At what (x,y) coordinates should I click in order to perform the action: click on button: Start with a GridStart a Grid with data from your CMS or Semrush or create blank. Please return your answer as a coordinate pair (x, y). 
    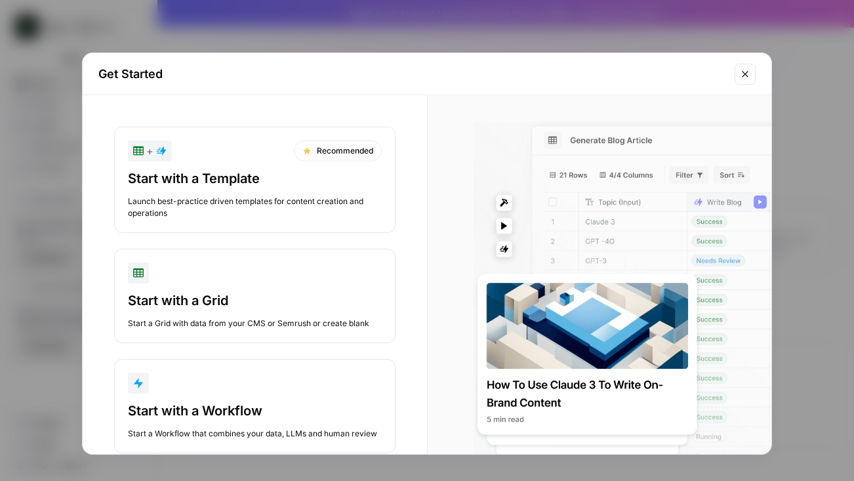
    Looking at the image, I should click on (255, 296).